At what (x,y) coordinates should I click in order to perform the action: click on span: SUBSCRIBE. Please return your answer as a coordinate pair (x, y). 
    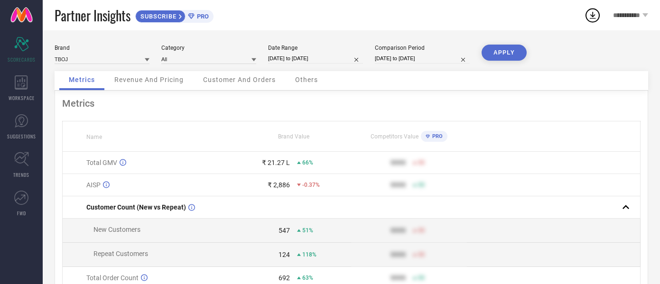
    Looking at the image, I should click on (157, 16).